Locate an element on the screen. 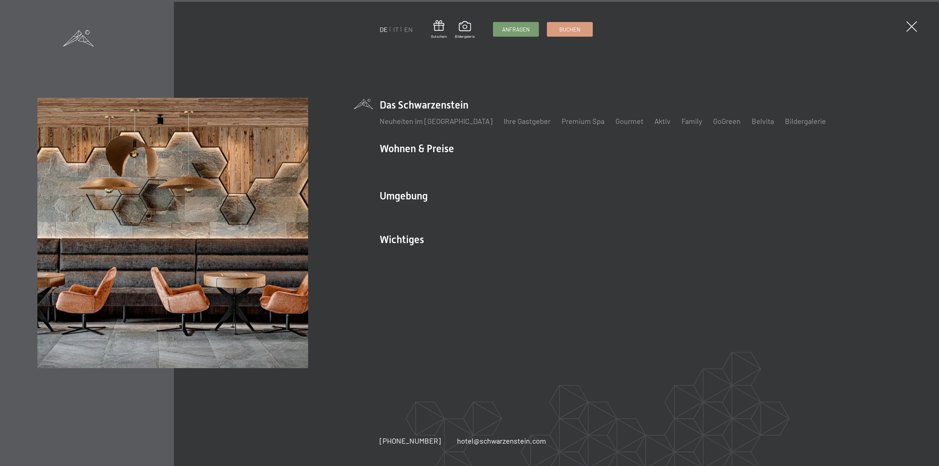  a: hotel@schwarzenstein.com is located at coordinates (501, 441).